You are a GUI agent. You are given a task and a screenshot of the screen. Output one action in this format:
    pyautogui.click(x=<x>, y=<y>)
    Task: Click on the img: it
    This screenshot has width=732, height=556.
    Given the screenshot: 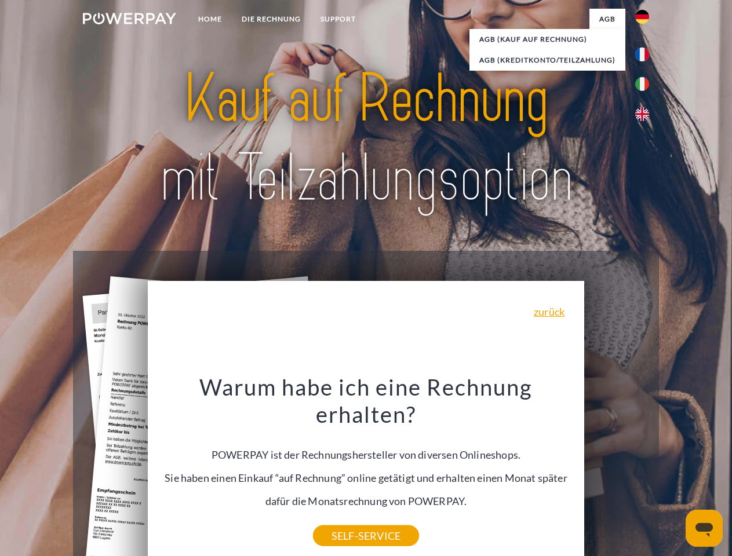 What is the action you would take?
    pyautogui.click(x=642, y=84)
    